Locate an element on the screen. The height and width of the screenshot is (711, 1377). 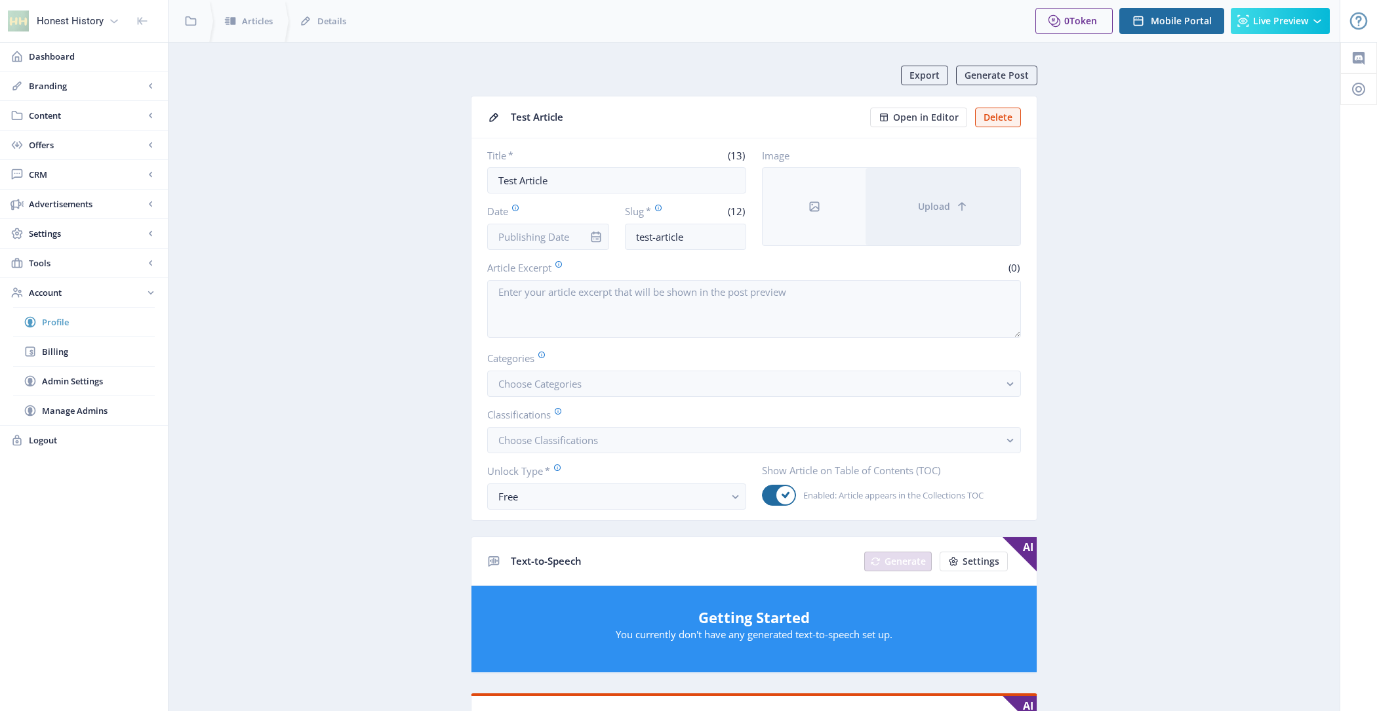
button: Save Changes is located at coordinates (1254, 690).